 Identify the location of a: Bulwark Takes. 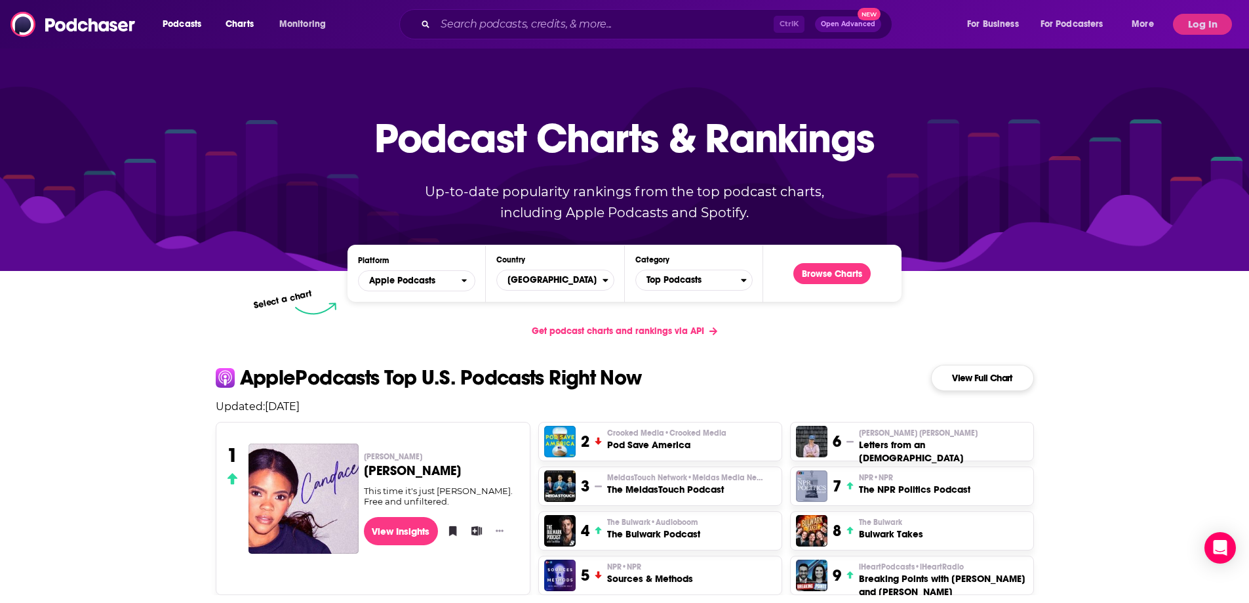
(812, 531).